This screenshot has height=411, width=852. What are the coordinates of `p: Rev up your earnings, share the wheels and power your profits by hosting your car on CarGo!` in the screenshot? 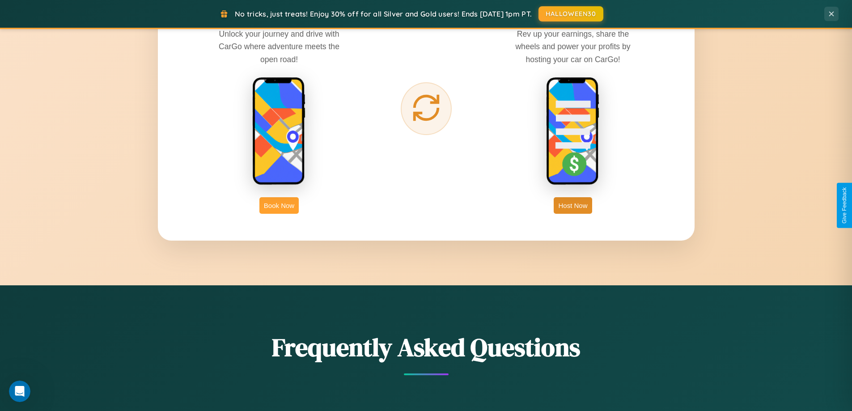 It's located at (573, 47).